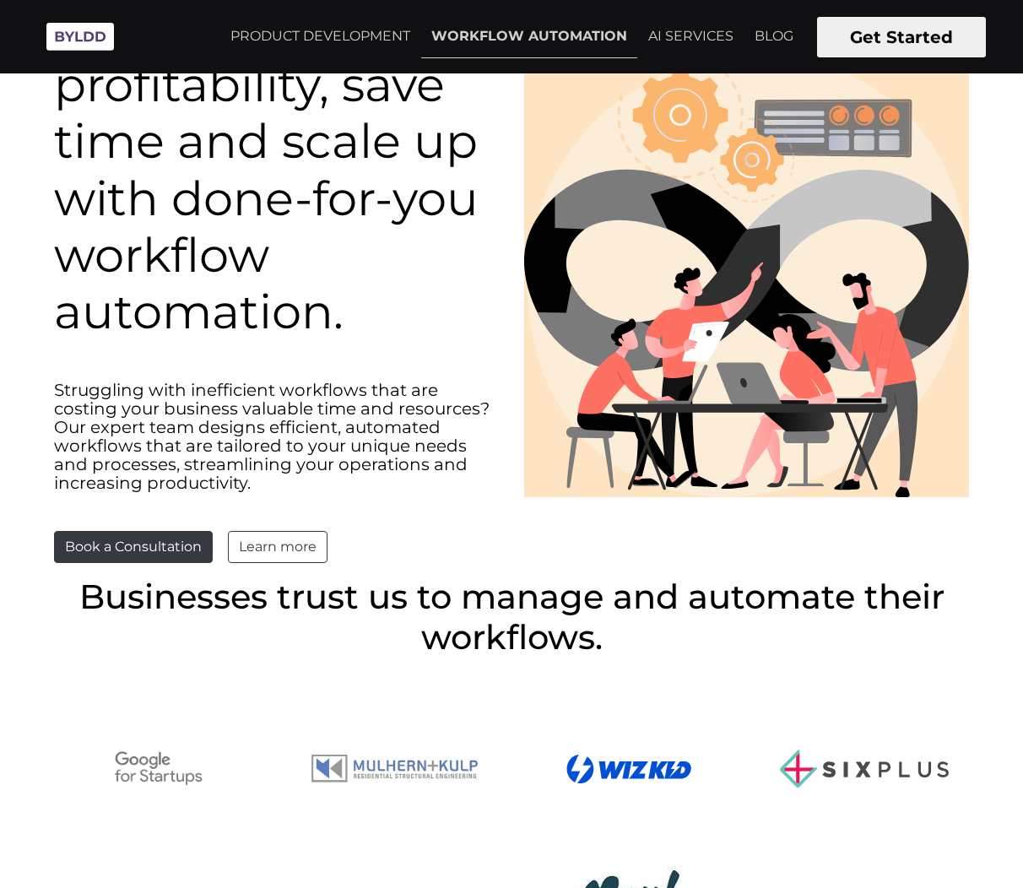  What do you see at coordinates (864, 768) in the screenshot?
I see `img: sixplus logo` at bounding box center [864, 768].